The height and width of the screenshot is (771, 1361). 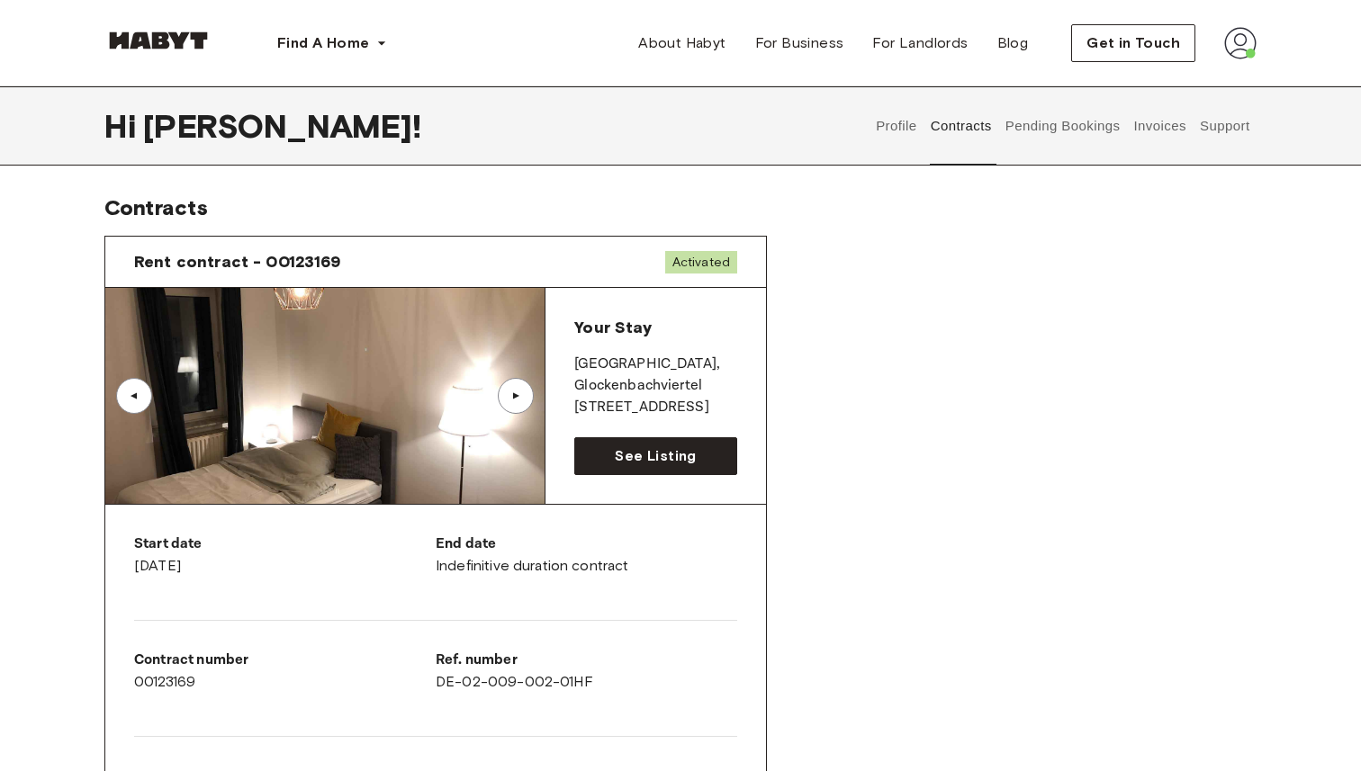 I want to click on img: Habyt, so click(x=158, y=40).